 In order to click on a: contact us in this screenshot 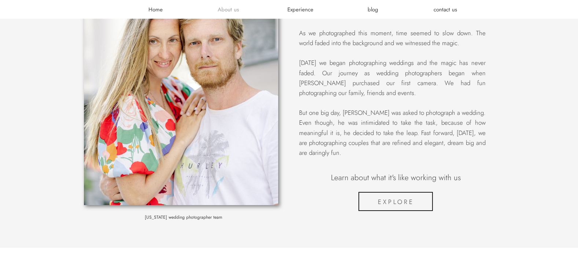, I will do `click(446, 10)`.